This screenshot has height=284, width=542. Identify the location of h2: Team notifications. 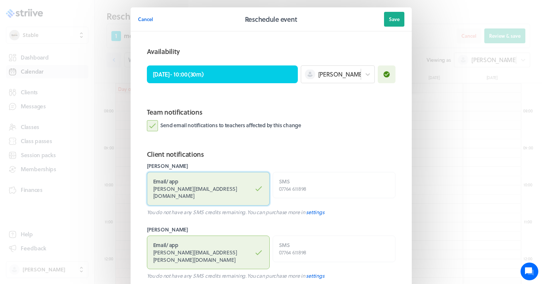
(271, 112).